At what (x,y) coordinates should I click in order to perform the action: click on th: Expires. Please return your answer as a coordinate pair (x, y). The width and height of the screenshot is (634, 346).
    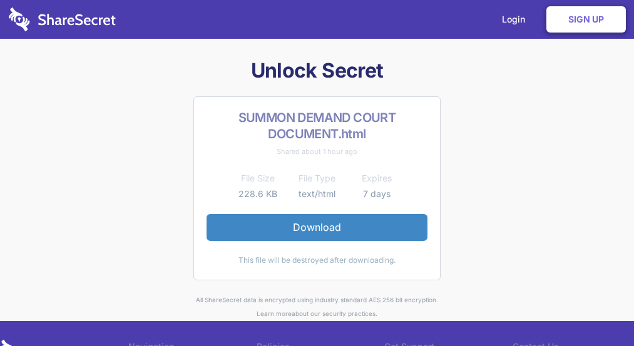
    Looking at the image, I should click on (376, 179).